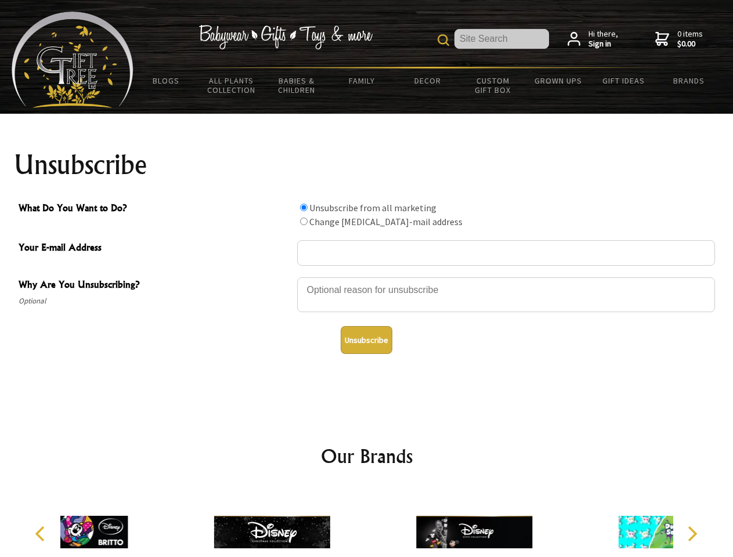 Image resolution: width=733 pixels, height=557 pixels. What do you see at coordinates (506, 295) in the screenshot?
I see `textarea: Why Are You Unsubscribing?` at bounding box center [506, 295].